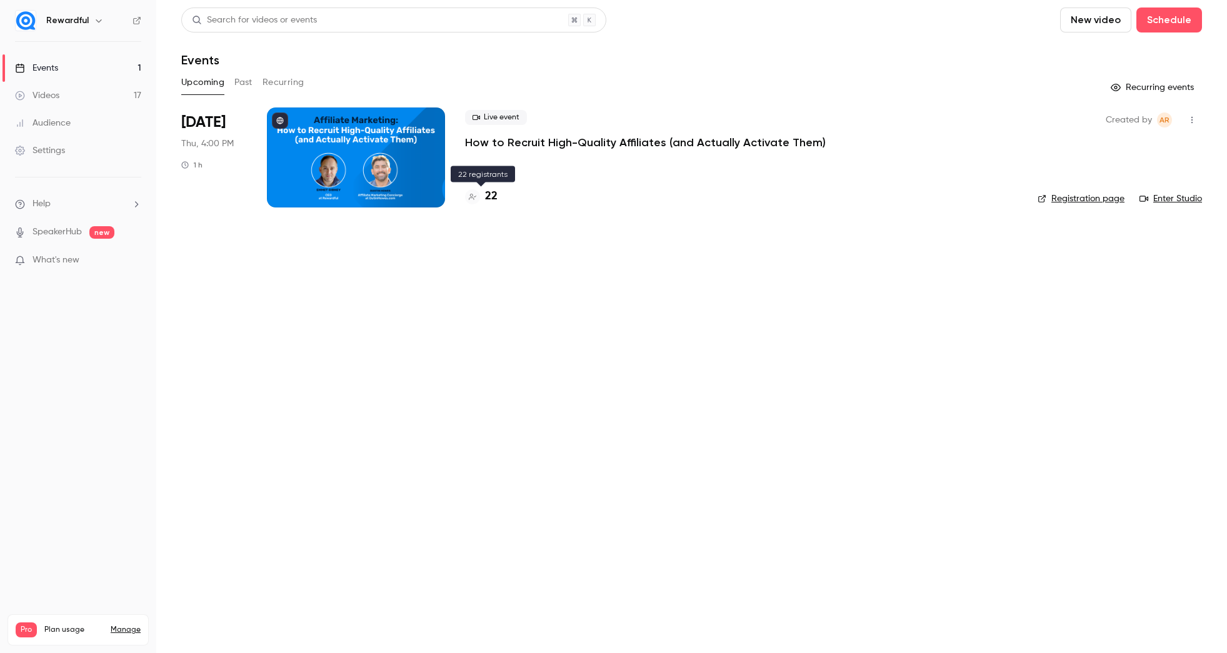  I want to click on img: Rewardful, so click(26, 21).